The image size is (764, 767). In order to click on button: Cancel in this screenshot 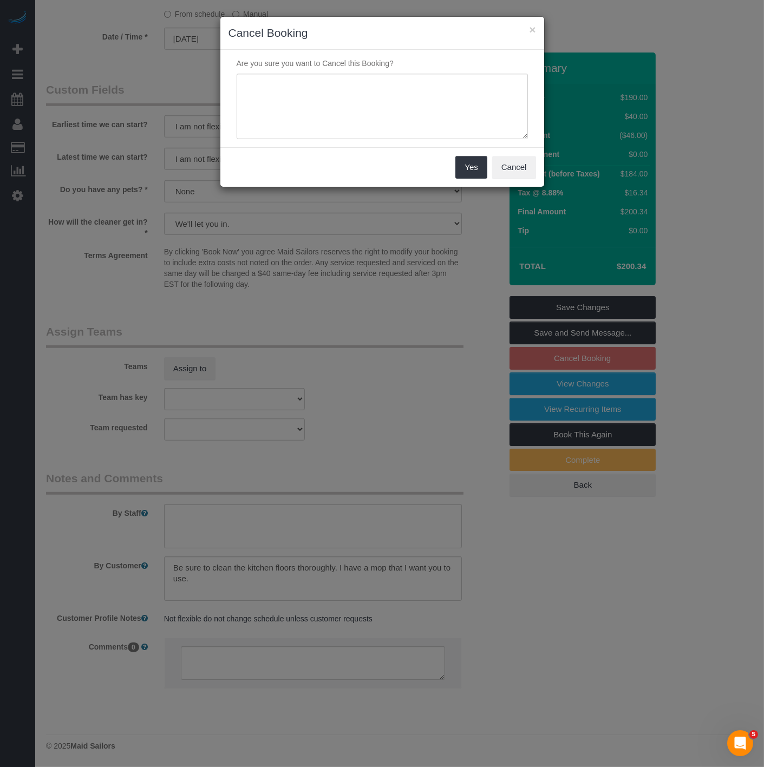, I will do `click(514, 167)`.